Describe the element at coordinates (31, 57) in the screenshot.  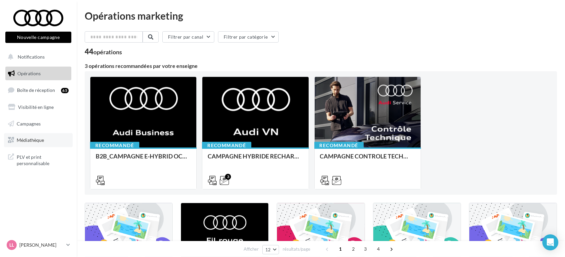
I see `span: Notifications` at that location.